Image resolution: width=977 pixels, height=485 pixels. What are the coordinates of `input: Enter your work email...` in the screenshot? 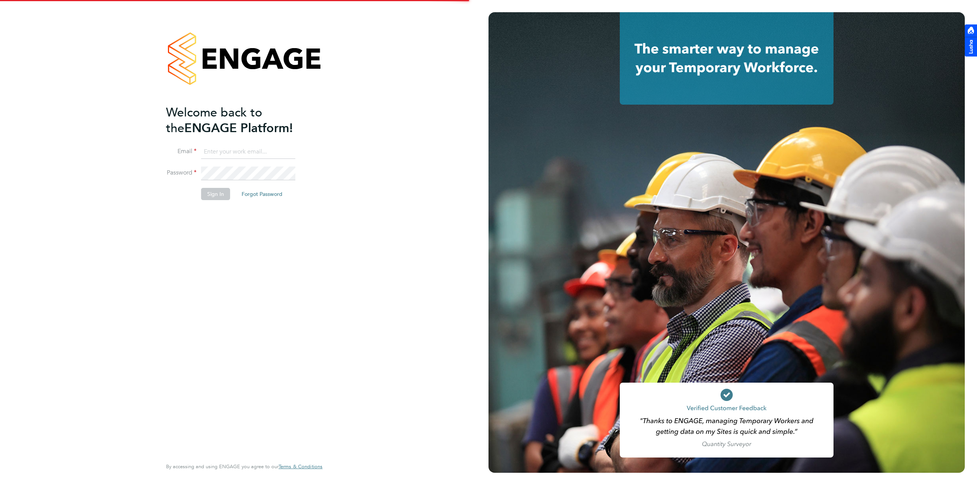 It's located at (248, 152).